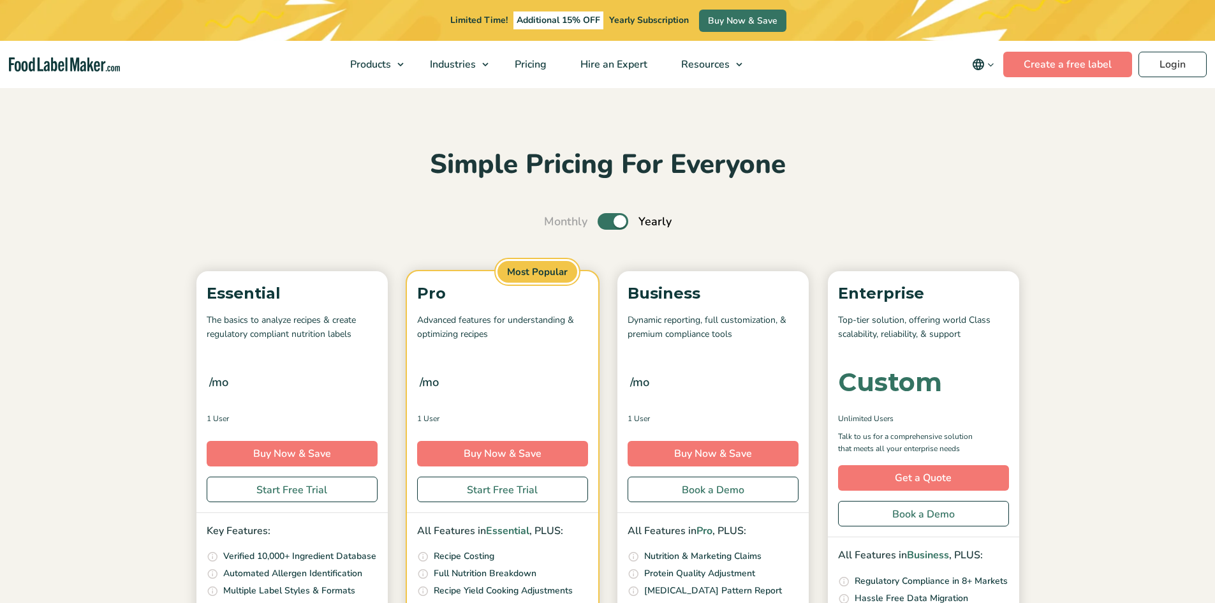  I want to click on span: Limited Time!, so click(479, 20).